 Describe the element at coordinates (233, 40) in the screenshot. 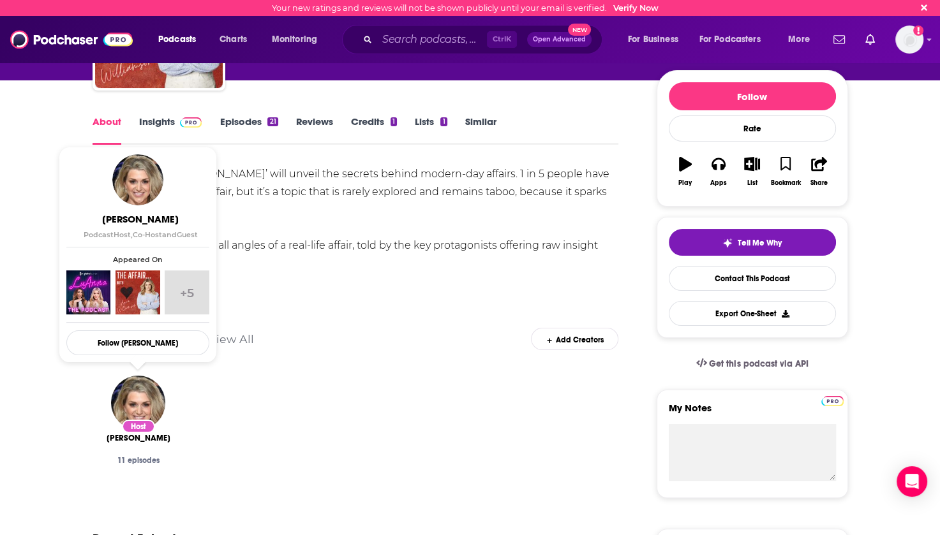

I see `span: Charts` at that location.